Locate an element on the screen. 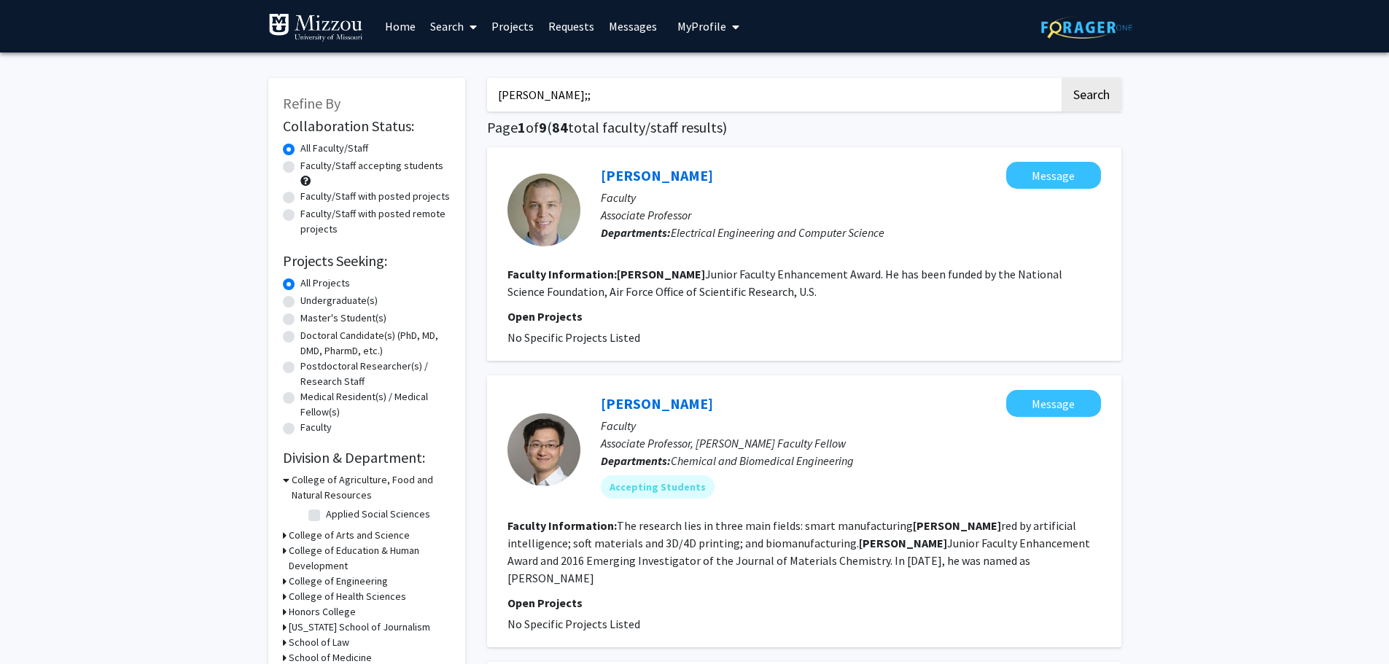 The height and width of the screenshot is (664, 1389). h2: Projects Seeking: is located at coordinates (367, 261).